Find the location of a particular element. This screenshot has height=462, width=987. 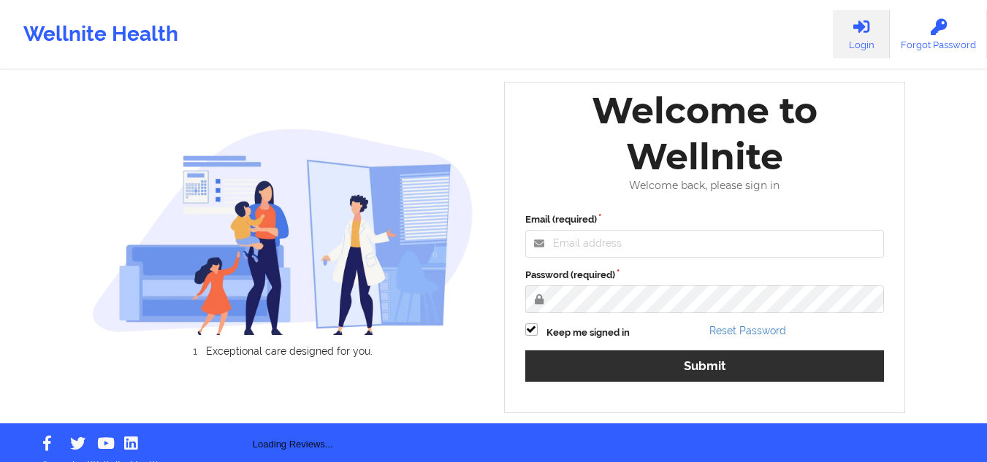

li: Exceptional care designed for you. is located at coordinates (289, 351).